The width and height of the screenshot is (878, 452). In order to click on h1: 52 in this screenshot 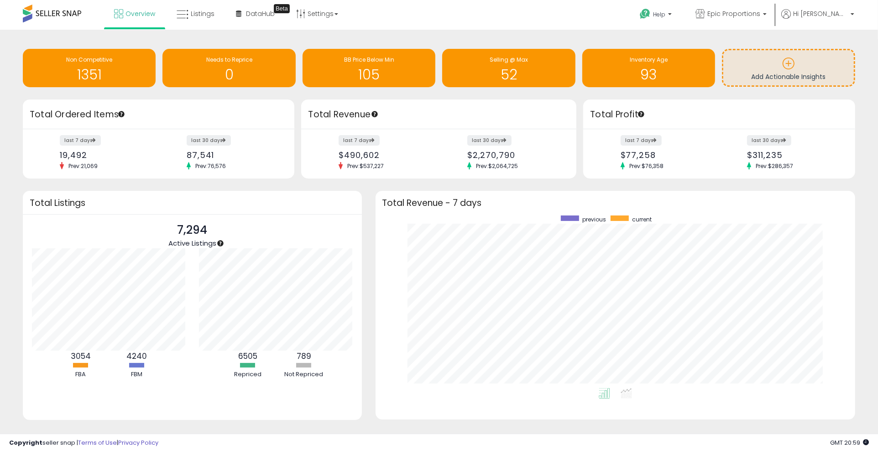, I will do `click(508, 74)`.